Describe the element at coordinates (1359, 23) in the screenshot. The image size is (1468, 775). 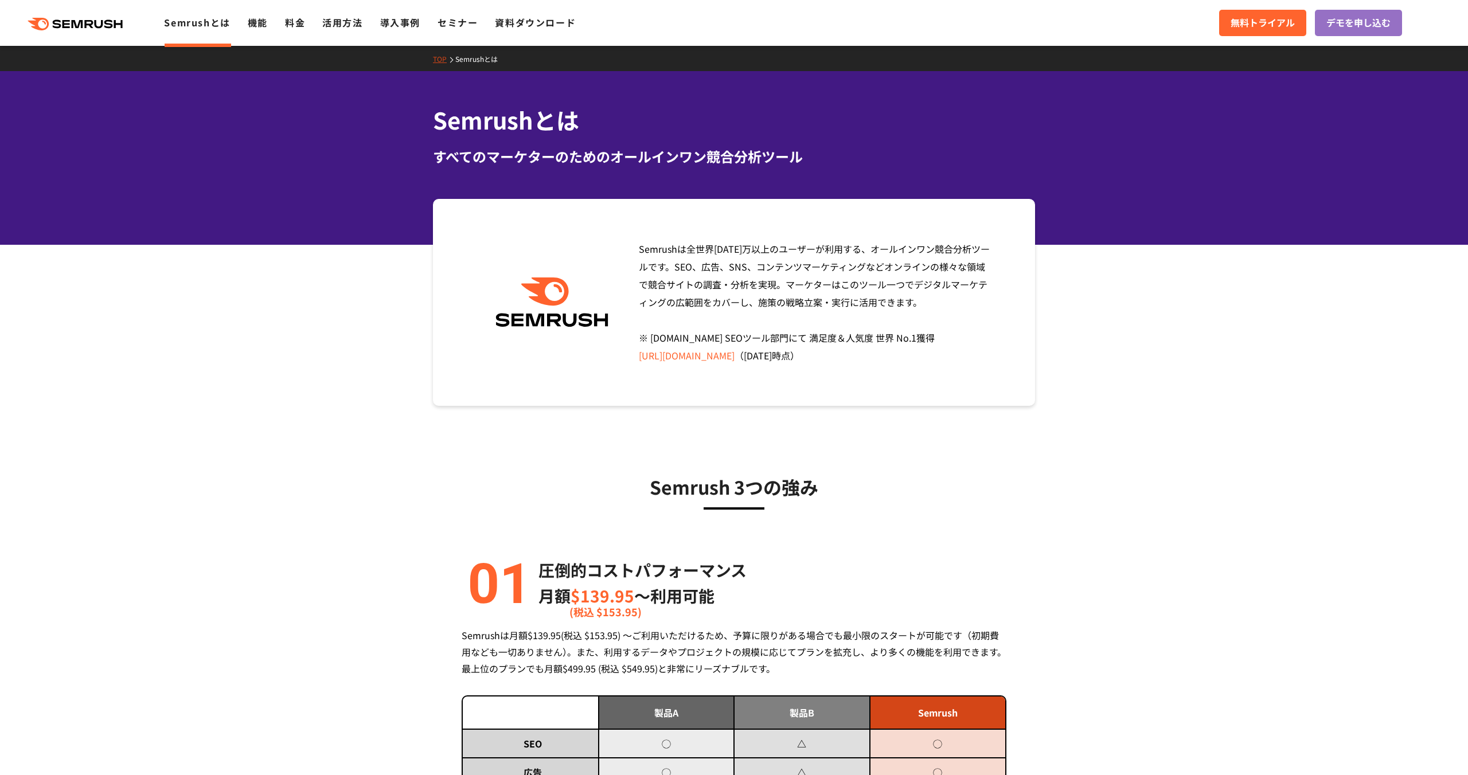
I see `a: デモを申し込む` at that location.